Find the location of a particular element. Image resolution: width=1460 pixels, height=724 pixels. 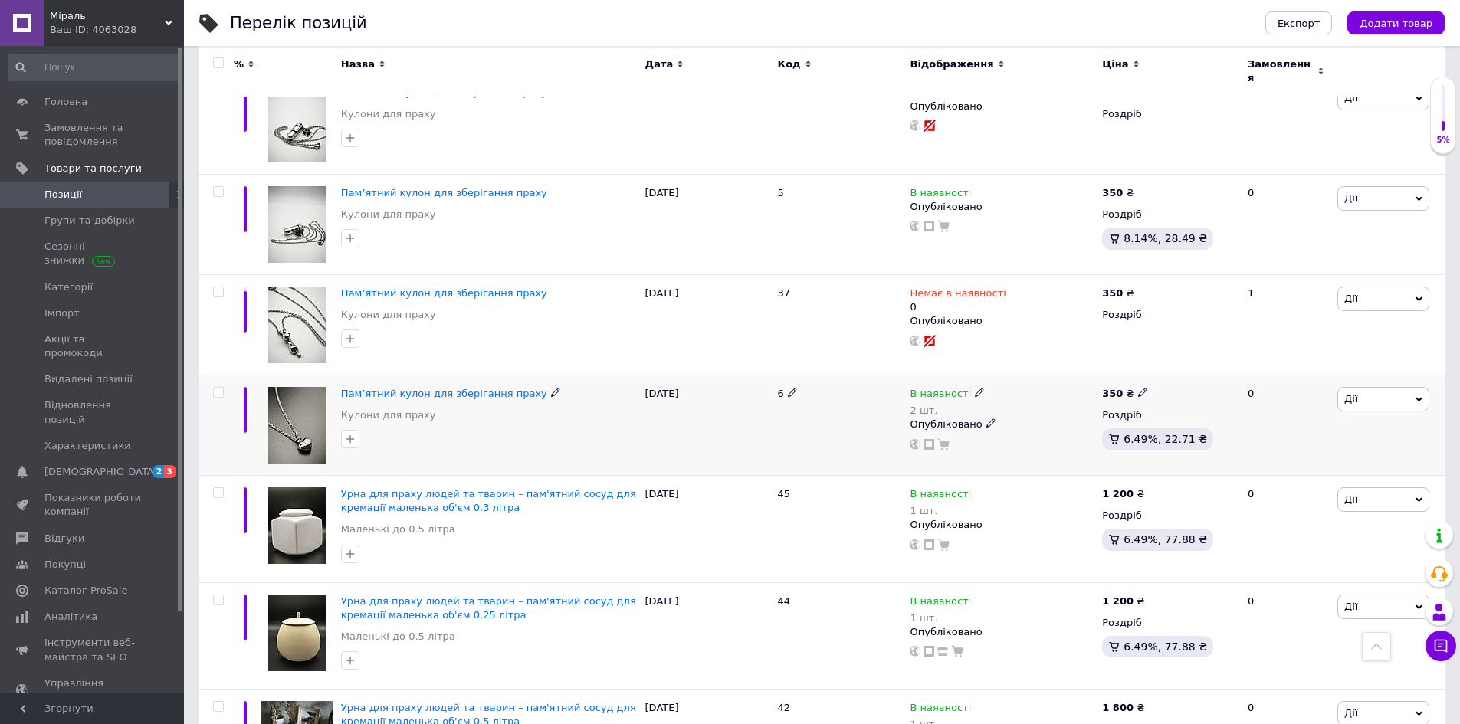

span: Немає в наявності is located at coordinates (958, 295).